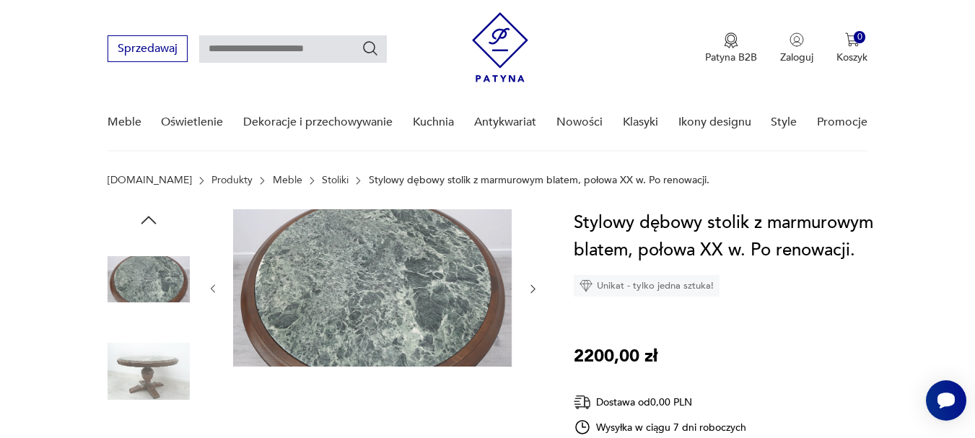 This screenshot has height=438, width=975. What do you see at coordinates (147, 50) in the screenshot?
I see `a: Sprzedawaj` at bounding box center [147, 50].